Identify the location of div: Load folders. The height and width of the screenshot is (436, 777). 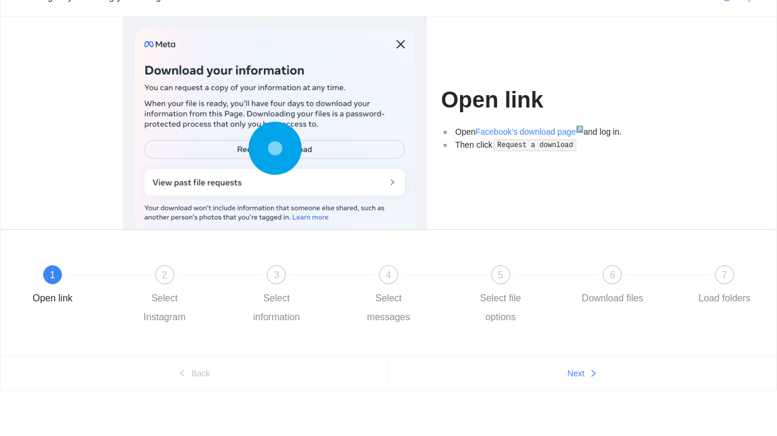
(724, 298).